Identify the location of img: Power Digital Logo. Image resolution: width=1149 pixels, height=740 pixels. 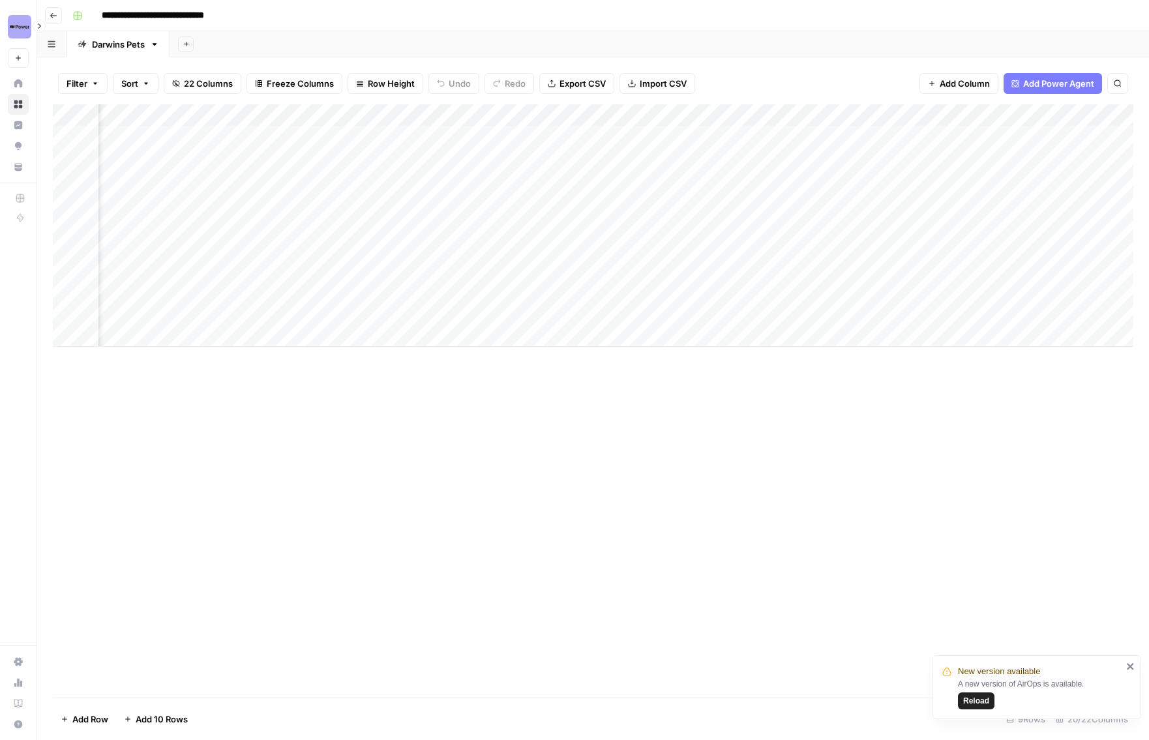
(20, 27).